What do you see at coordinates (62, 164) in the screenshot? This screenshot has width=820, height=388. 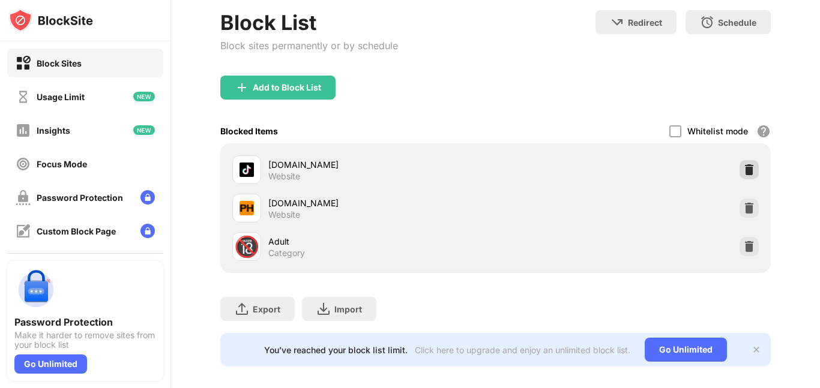 I see `div: Focus Mode` at bounding box center [62, 164].